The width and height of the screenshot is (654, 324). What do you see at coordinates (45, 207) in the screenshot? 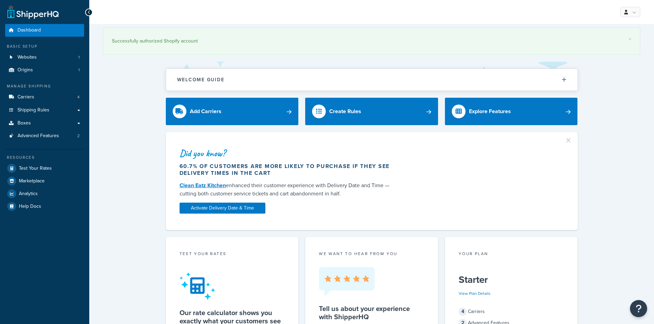
I see `a: Help Docs` at bounding box center [45, 207].